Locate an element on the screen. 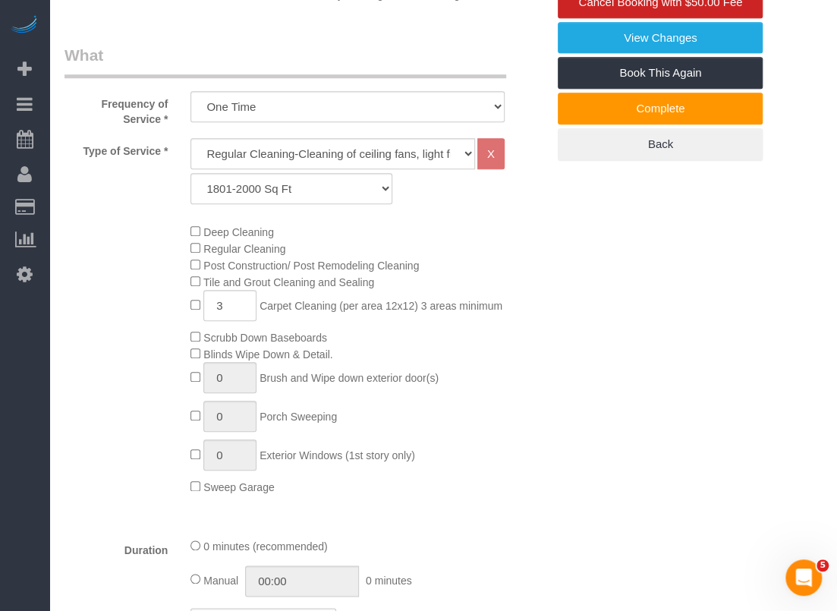 Image resolution: width=837 pixels, height=611 pixels. span: Deep Cleaning is located at coordinates (238, 232).